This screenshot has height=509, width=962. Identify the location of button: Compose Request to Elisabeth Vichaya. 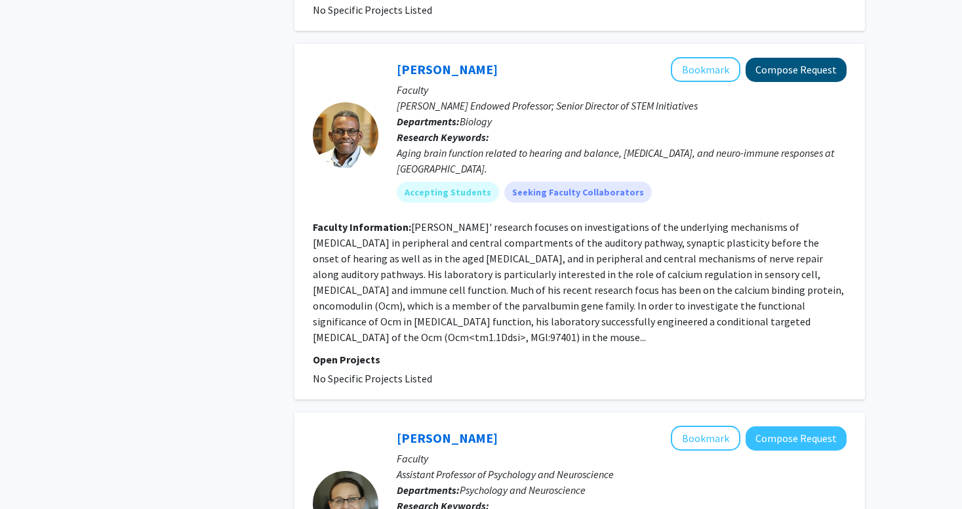
(796, 438).